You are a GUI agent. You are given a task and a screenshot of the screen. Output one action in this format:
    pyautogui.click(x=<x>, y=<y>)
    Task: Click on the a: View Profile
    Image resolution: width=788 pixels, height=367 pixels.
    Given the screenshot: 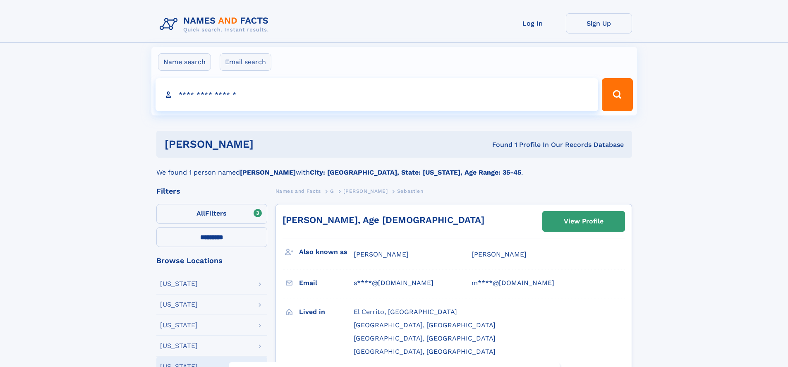 What is the action you would take?
    pyautogui.click(x=584, y=221)
    